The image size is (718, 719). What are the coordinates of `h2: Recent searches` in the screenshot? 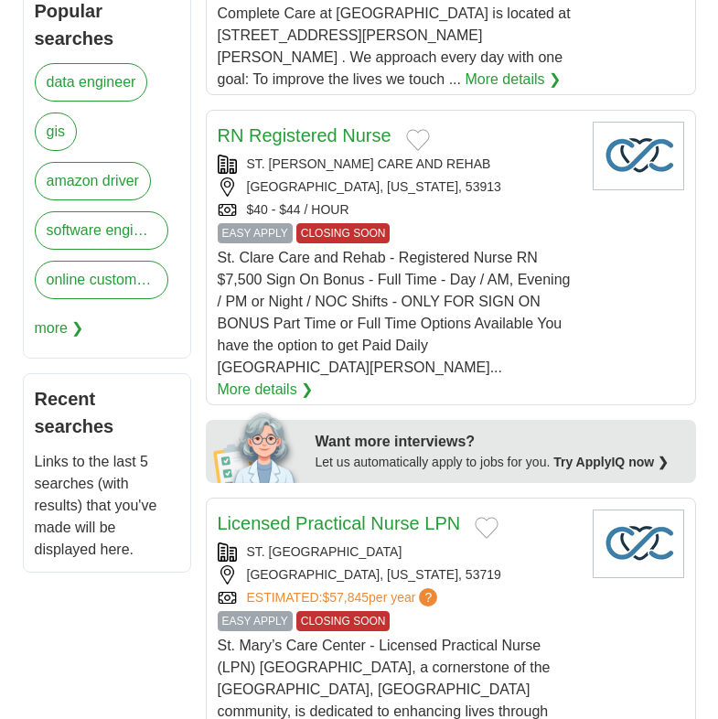 It's located at (107, 413).